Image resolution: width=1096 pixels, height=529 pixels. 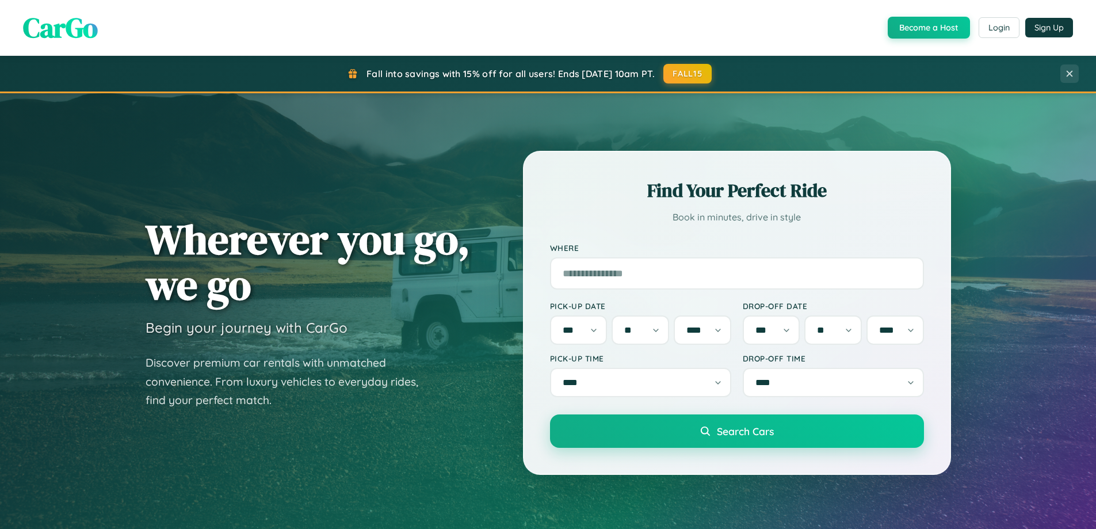 I want to click on label: Drop-off Date, so click(x=833, y=305).